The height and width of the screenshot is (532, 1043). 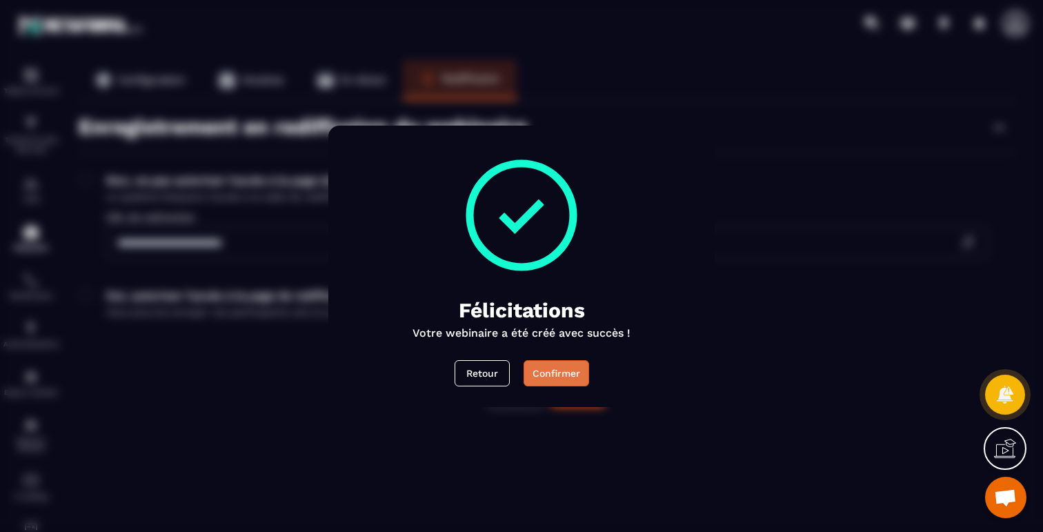 What do you see at coordinates (556, 373) in the screenshot?
I see `button: Confirmer` at bounding box center [556, 373].